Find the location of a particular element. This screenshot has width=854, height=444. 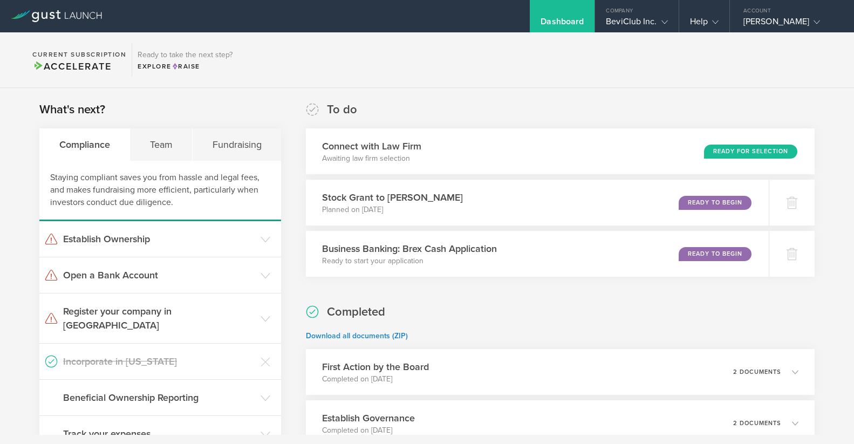

div: Compliance is located at coordinates (85, 145).